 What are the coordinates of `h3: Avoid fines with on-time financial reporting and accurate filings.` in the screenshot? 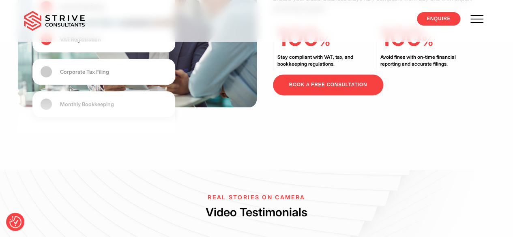 It's located at (427, 60).